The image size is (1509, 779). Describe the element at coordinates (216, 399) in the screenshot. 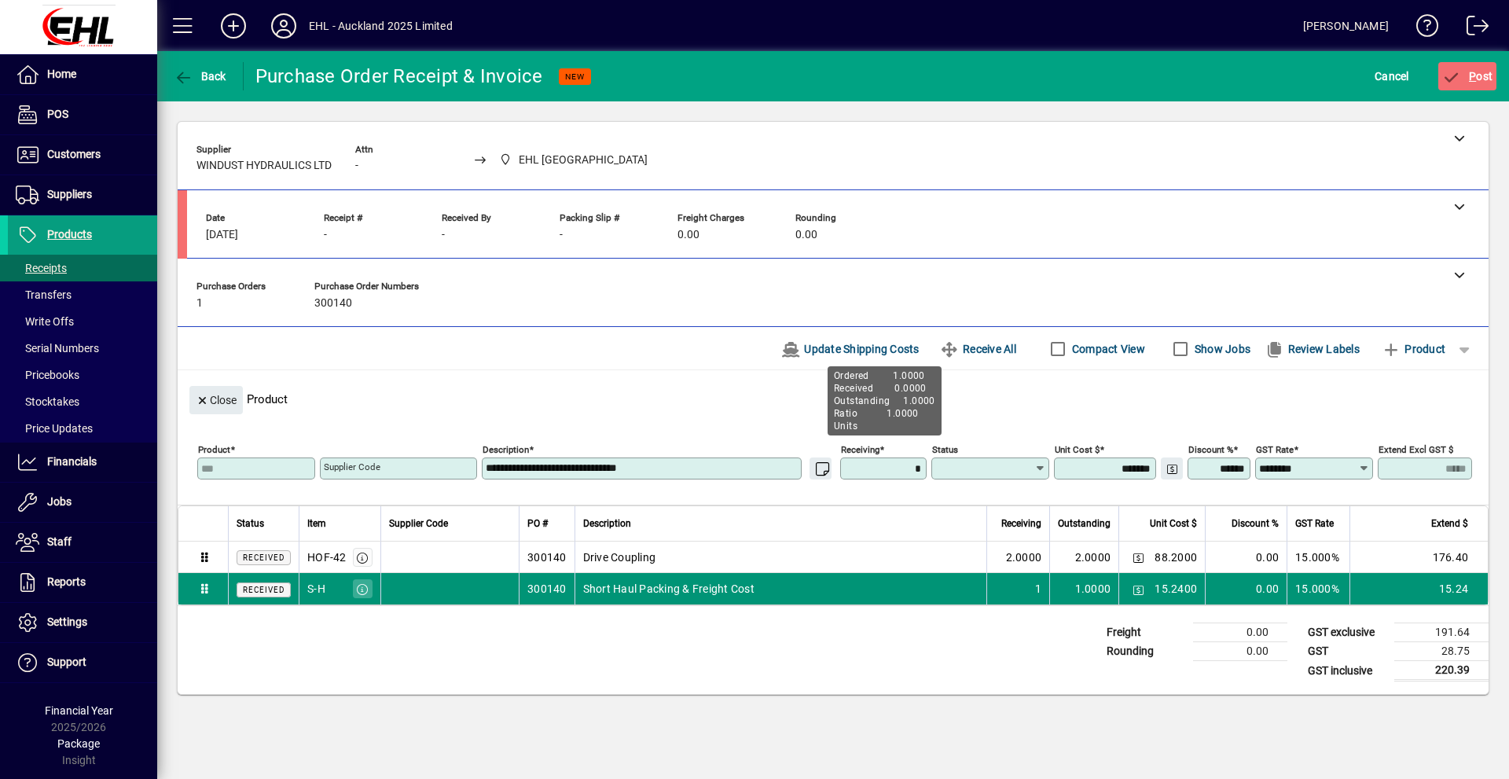

I see `app-page-header-button: Close` at that location.